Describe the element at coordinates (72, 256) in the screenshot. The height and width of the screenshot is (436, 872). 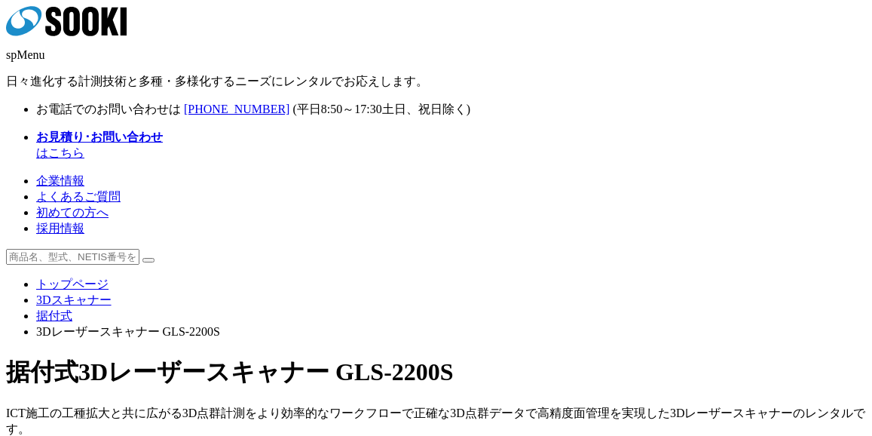
I see `input: 商品名、型式、NETIS番号を入力してください` at that location.